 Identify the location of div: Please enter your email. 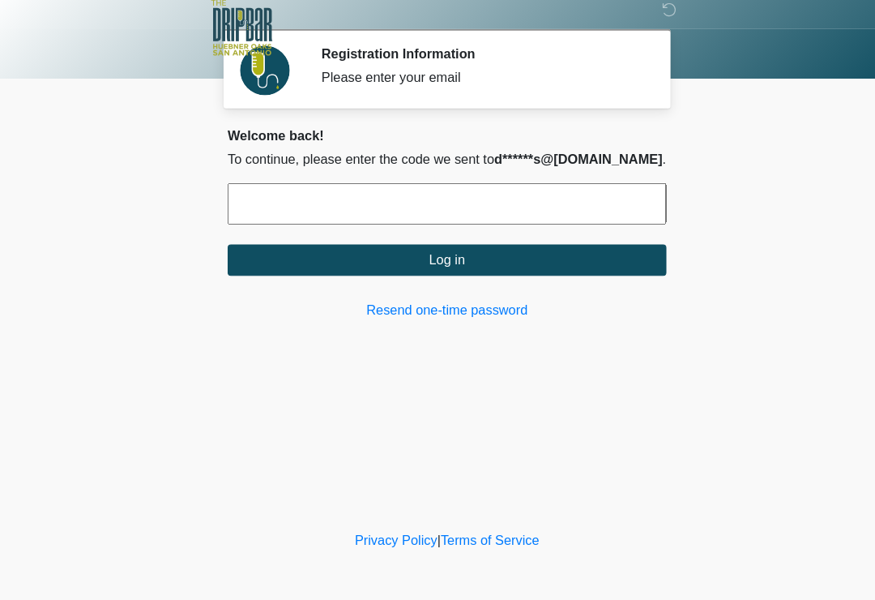
(471, 88).